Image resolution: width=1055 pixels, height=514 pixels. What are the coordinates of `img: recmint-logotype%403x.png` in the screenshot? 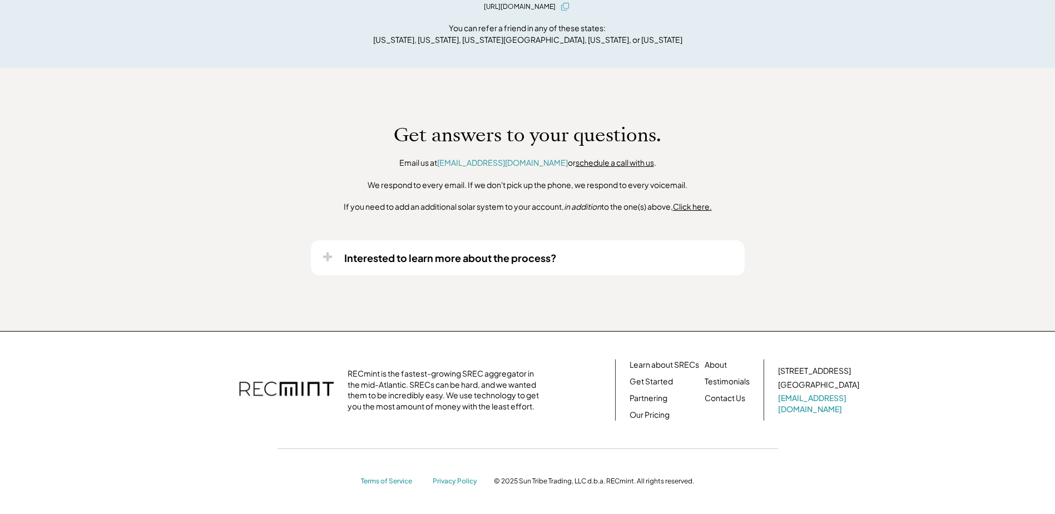 It's located at (286, 390).